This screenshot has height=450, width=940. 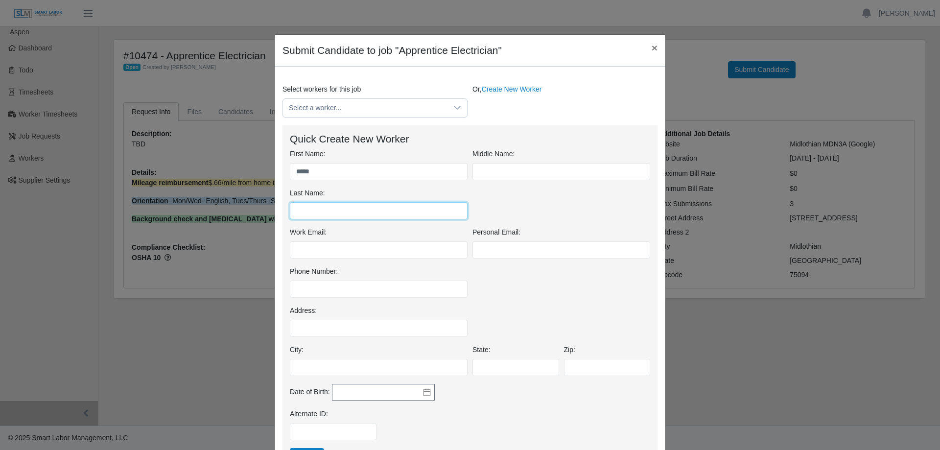 What do you see at coordinates (303, 310) in the screenshot?
I see `label: Address:` at bounding box center [303, 310].